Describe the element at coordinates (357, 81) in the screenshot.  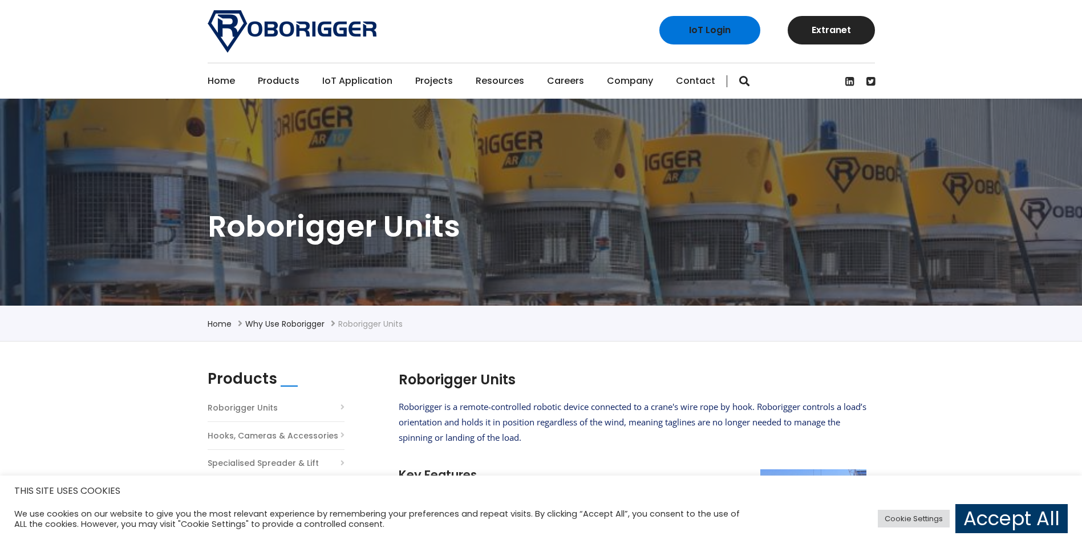
I see `a: IoT Application` at that location.